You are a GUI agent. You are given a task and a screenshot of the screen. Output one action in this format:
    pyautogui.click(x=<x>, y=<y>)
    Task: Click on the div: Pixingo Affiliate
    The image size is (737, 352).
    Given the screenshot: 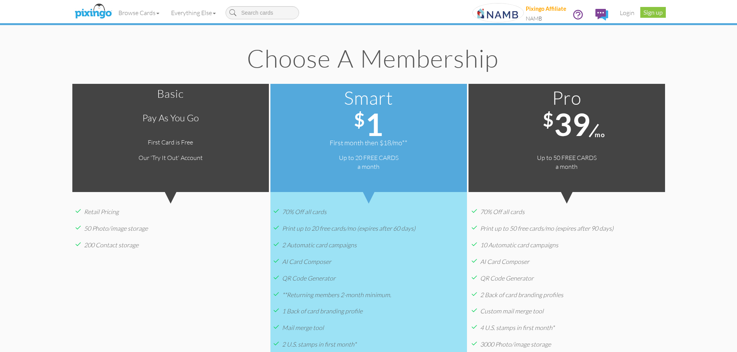 What is the action you would take?
    pyautogui.click(x=546, y=9)
    